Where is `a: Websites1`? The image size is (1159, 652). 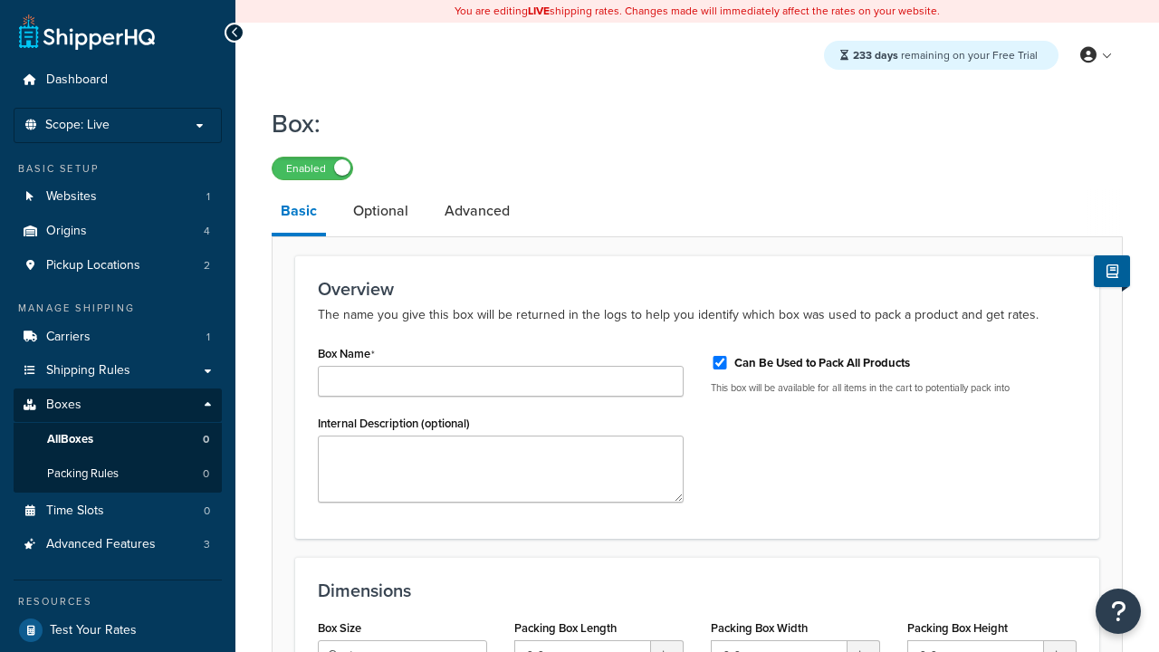
a: Websites1 is located at coordinates (118, 196).